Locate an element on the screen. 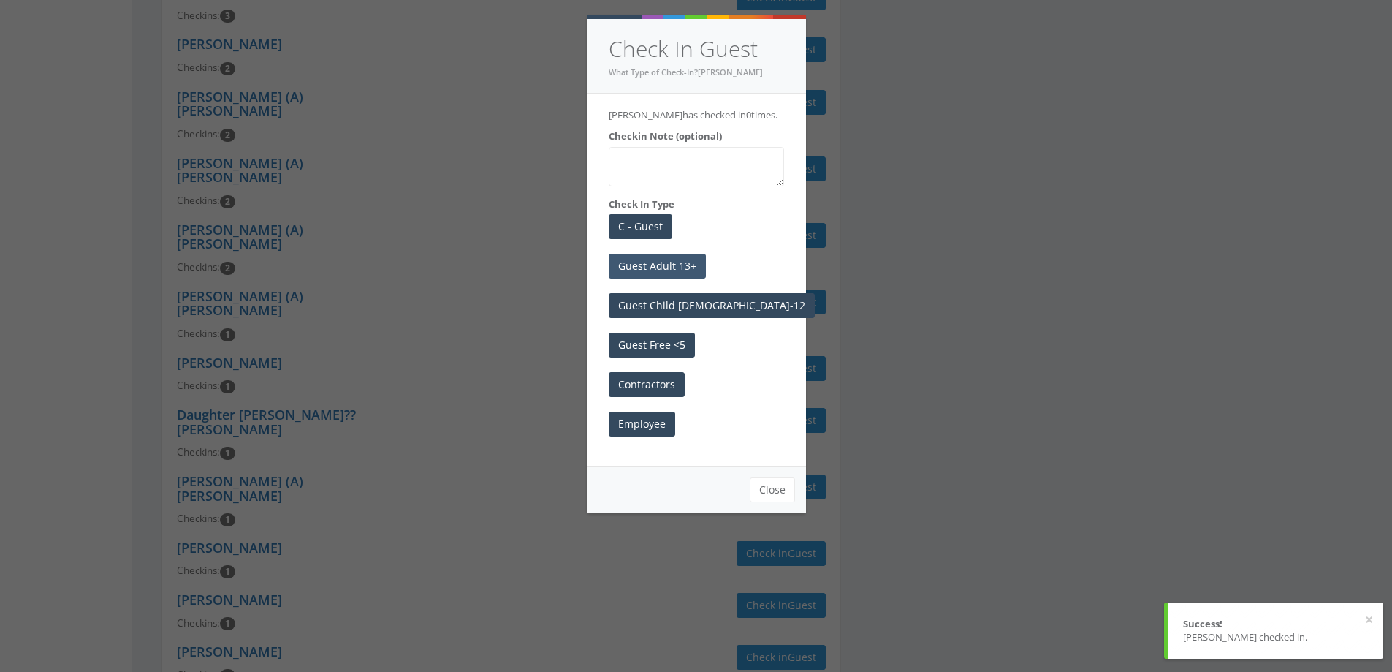 The height and width of the screenshot is (672, 1392). button: C - Guest is located at coordinates (640, 227).